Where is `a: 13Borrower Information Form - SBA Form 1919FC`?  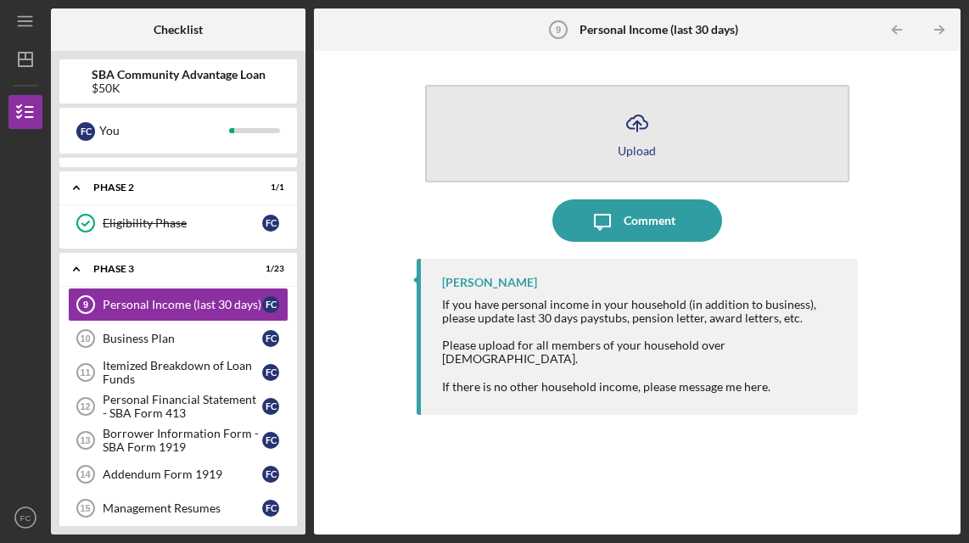 a: 13Borrower Information Form - SBA Form 1919FC is located at coordinates (178, 440).